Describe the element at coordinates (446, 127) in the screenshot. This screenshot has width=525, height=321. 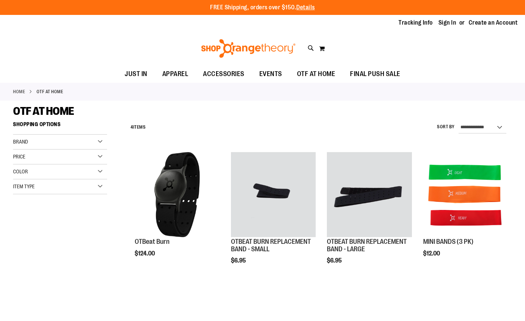
I see `label: Sort By` at that location.